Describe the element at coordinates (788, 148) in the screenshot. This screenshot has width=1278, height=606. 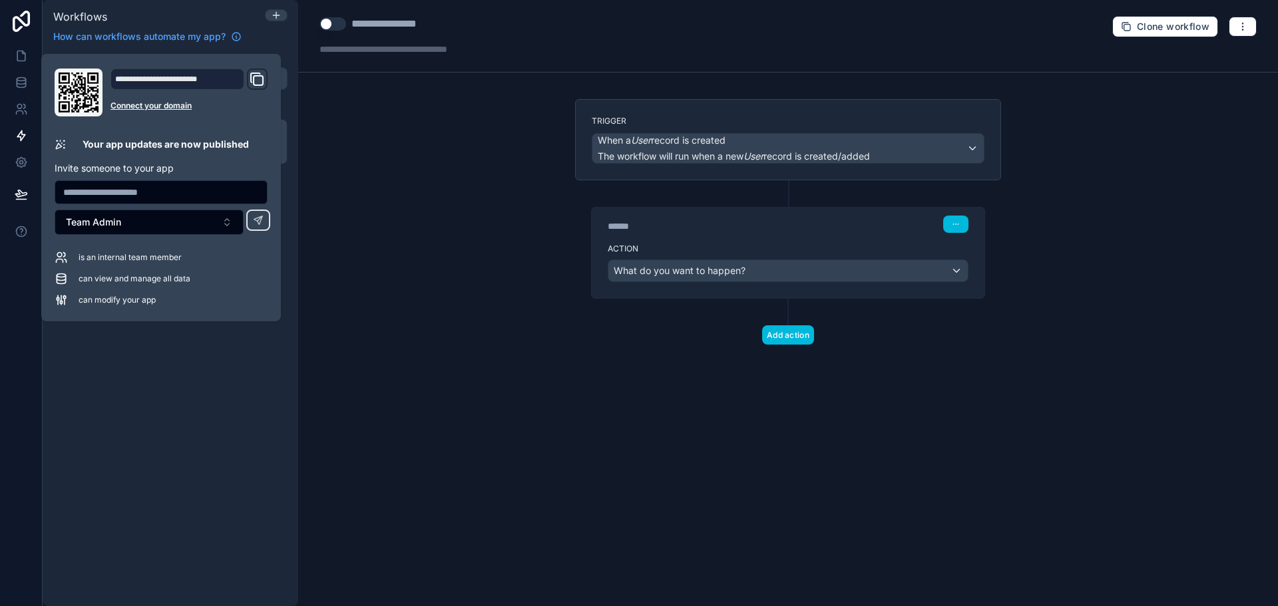
I see `button: When aUserrecord is createdThe workflow will run when a newUserrecord is created/added` at that location.